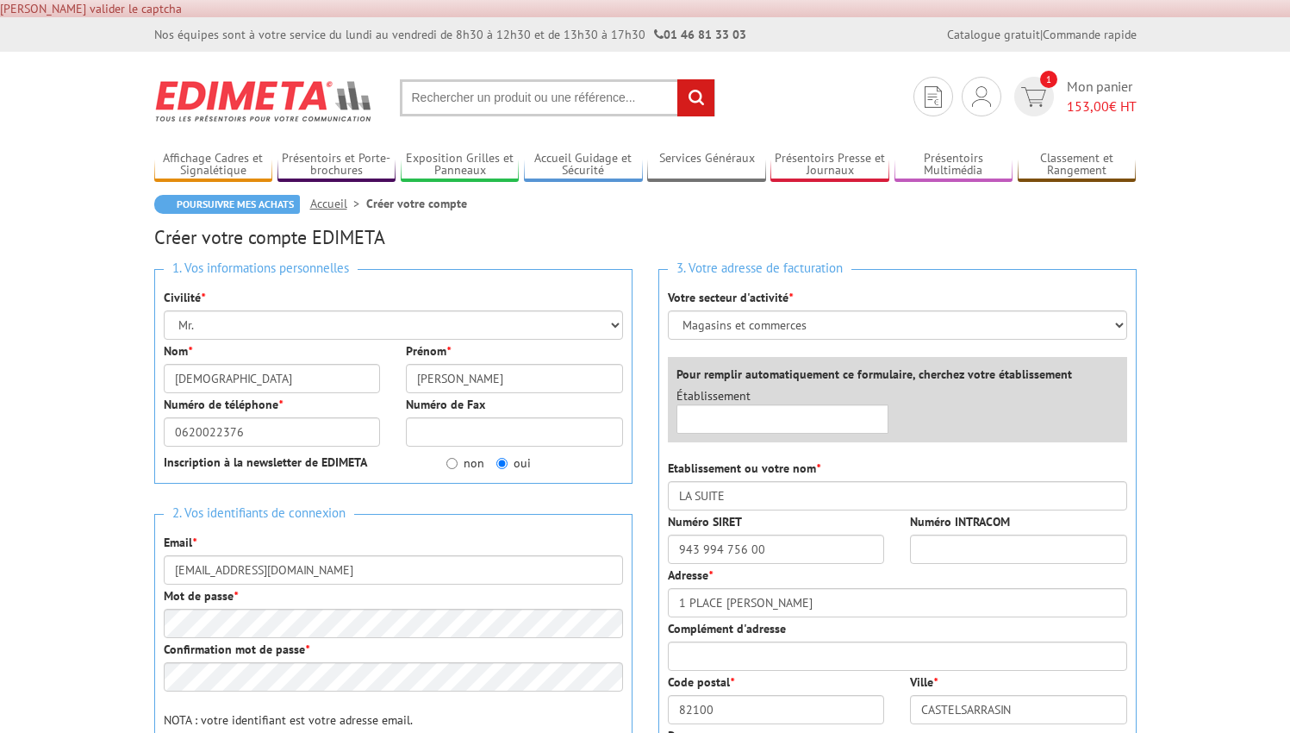 The image size is (1290, 733). What do you see at coordinates (874, 374) in the screenshot?
I see `label: Pour remplir automatiquement ce formulaire, cherchez votre établissement` at bounding box center [874, 374].